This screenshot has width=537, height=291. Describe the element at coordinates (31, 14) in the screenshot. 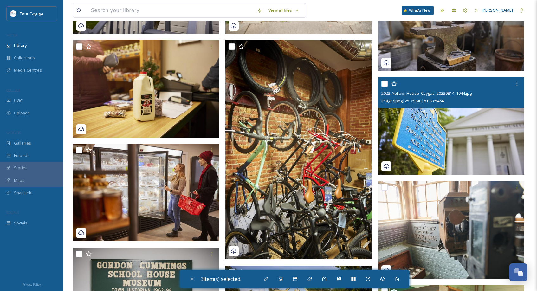

I see `span: Tour Cayuga` at that location.